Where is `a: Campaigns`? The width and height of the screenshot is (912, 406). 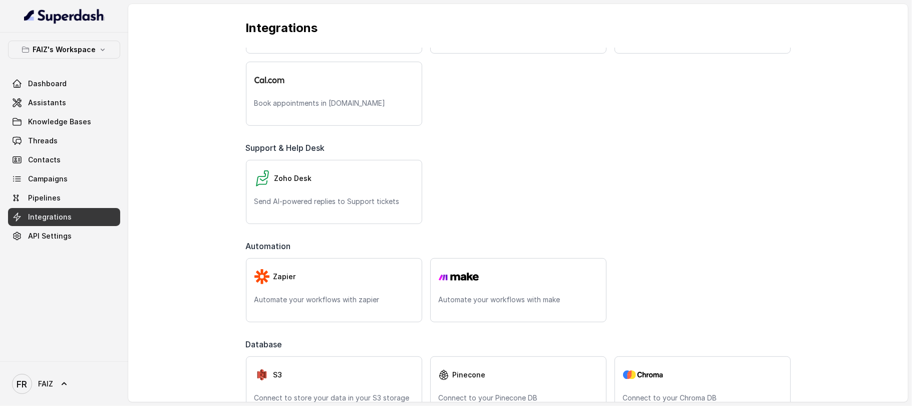
a: Campaigns is located at coordinates (64, 179).